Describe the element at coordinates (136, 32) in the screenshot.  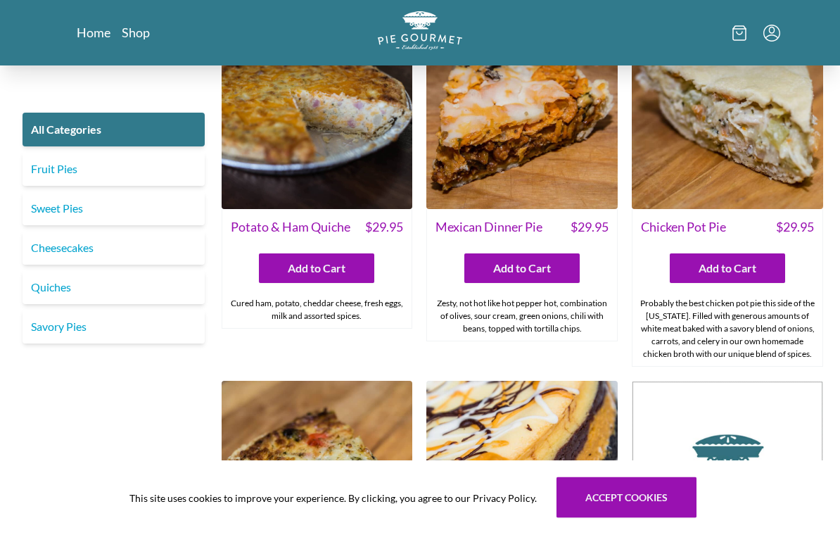
I see `a: Shop` at that location.